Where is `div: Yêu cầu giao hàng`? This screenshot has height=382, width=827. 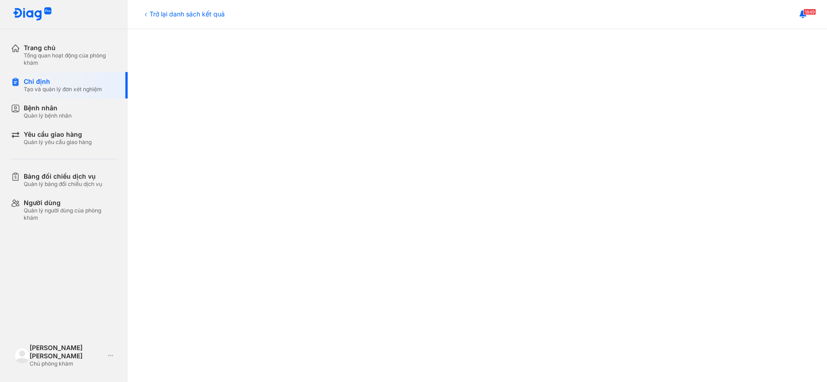 div: Yêu cầu giao hàng is located at coordinates (57, 134).